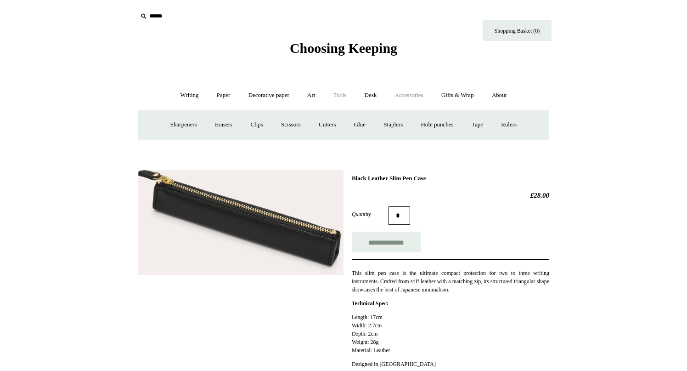 The width and height of the screenshot is (687, 371). Describe the element at coordinates (184, 124) in the screenshot. I see `a: Sharpeners` at that location.